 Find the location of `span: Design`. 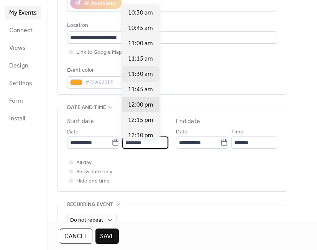

span: Design is located at coordinates (19, 66).